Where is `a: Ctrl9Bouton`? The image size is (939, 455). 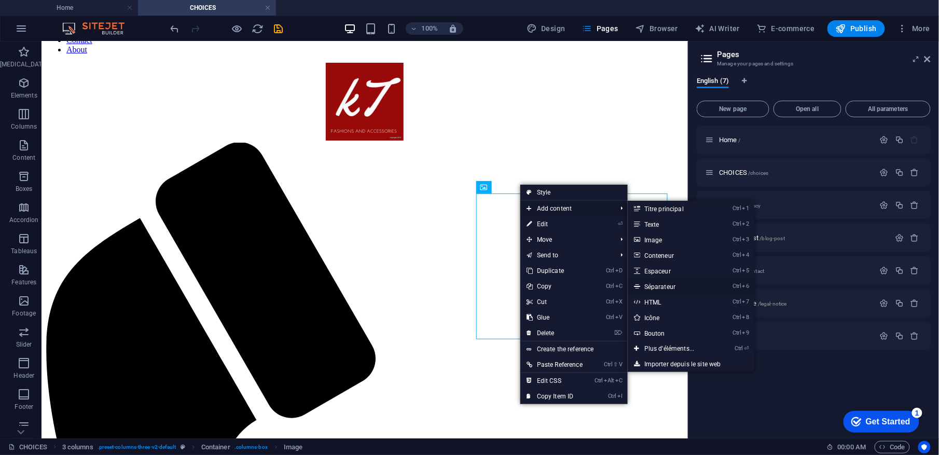
a: Ctrl9Bouton is located at coordinates (671, 333).